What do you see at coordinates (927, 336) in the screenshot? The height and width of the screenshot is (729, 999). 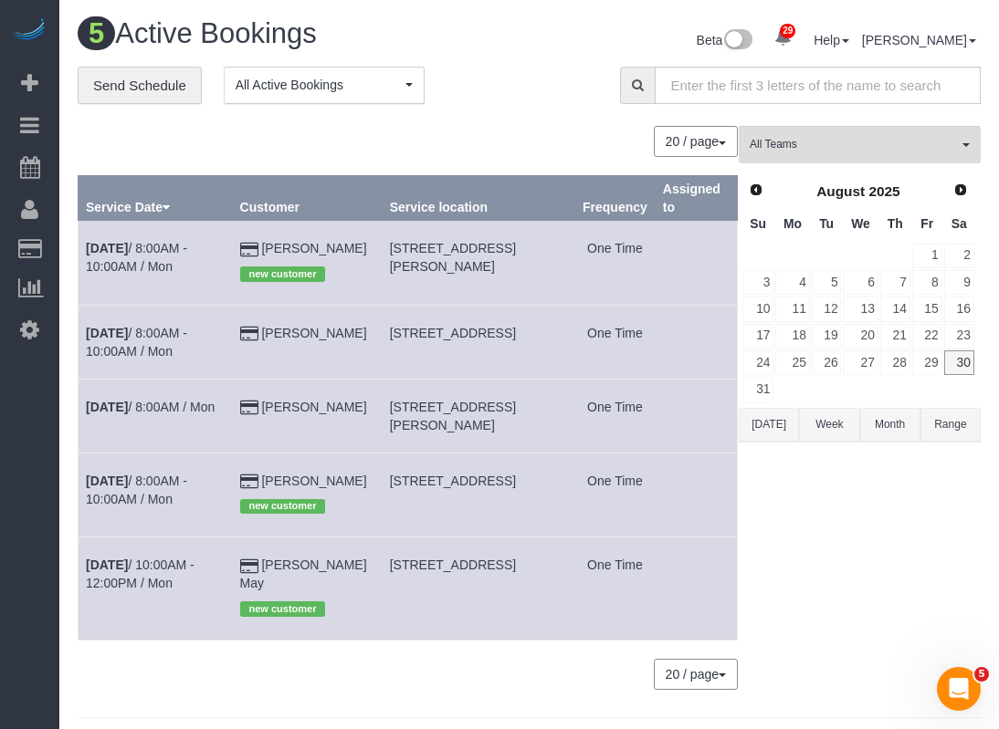 I see `a: 22` at bounding box center [927, 336].